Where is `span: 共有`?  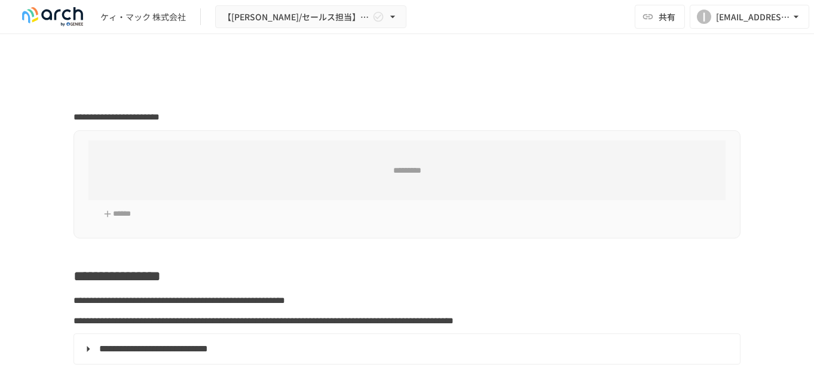
span: 共有 is located at coordinates (667, 17).